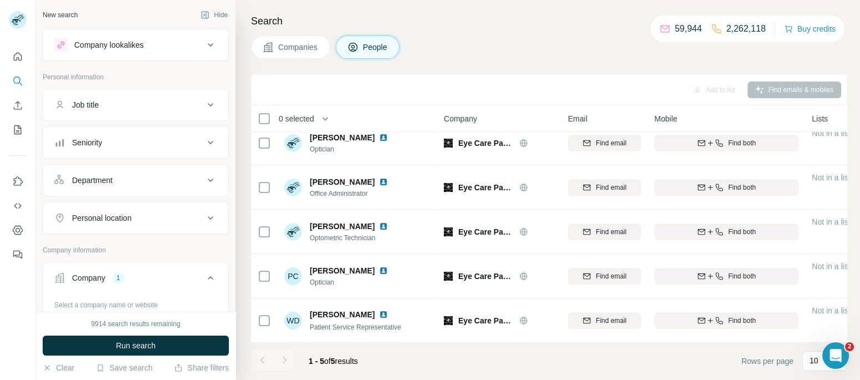 Image resolution: width=860 pixels, height=380 pixels. What do you see at coordinates (850, 347) in the screenshot?
I see `span: 2` at bounding box center [850, 347].